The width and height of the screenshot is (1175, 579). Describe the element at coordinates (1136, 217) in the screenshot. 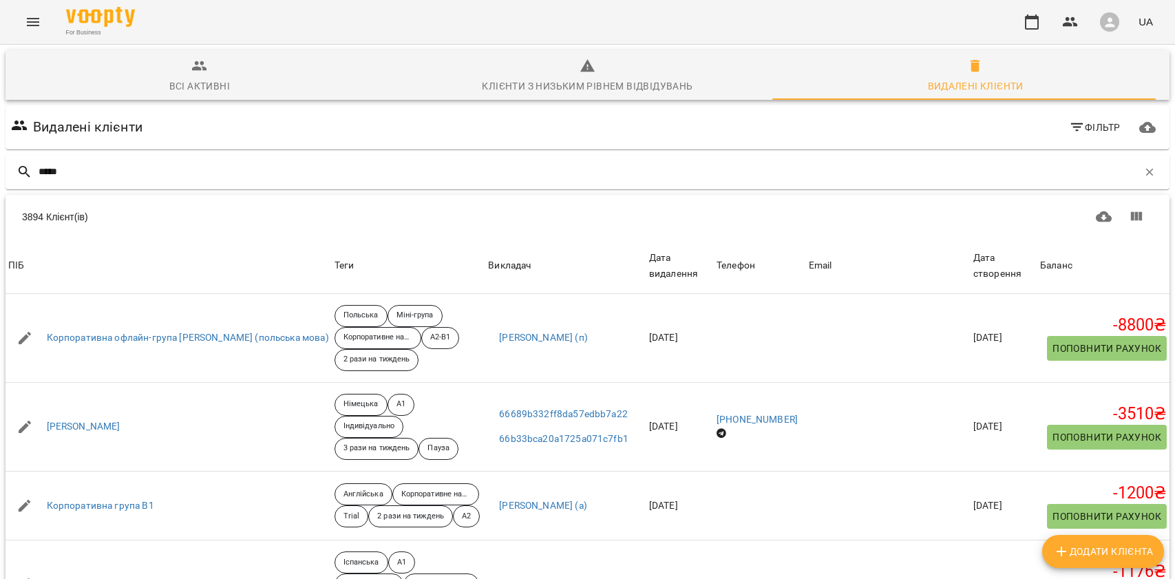

I see `button: Показати колонки` at that location.